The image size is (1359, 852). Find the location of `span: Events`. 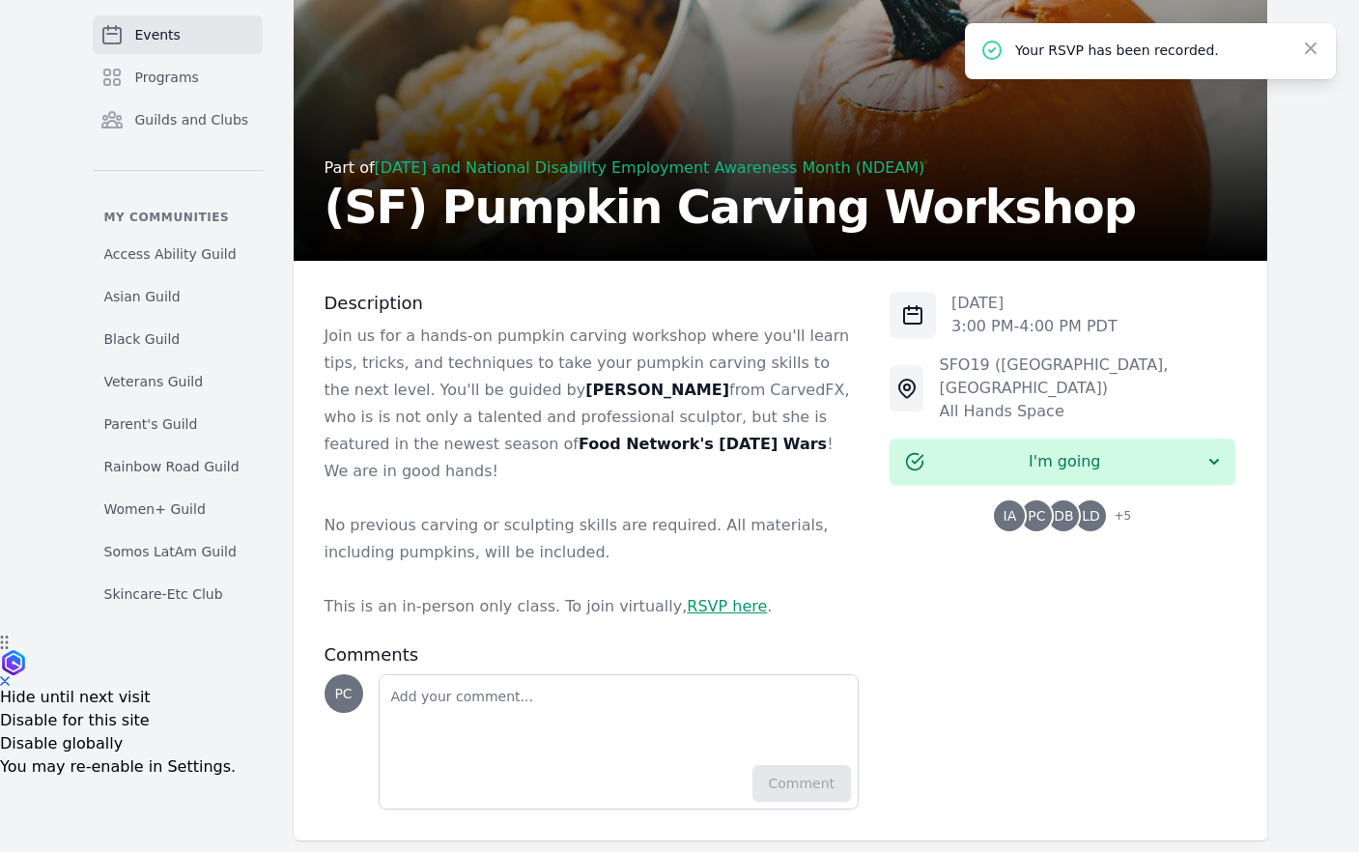

span: Events is located at coordinates (157, 35).